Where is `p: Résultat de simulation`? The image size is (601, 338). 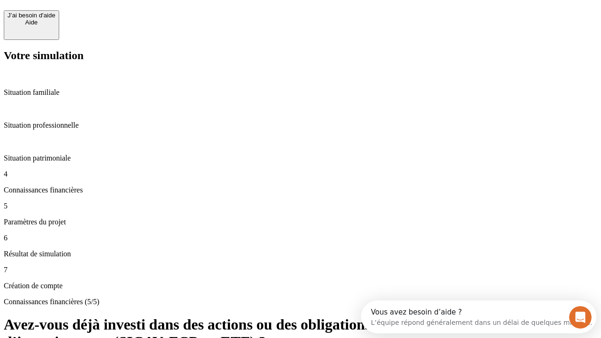 p: Résultat de simulation is located at coordinates (300, 254).